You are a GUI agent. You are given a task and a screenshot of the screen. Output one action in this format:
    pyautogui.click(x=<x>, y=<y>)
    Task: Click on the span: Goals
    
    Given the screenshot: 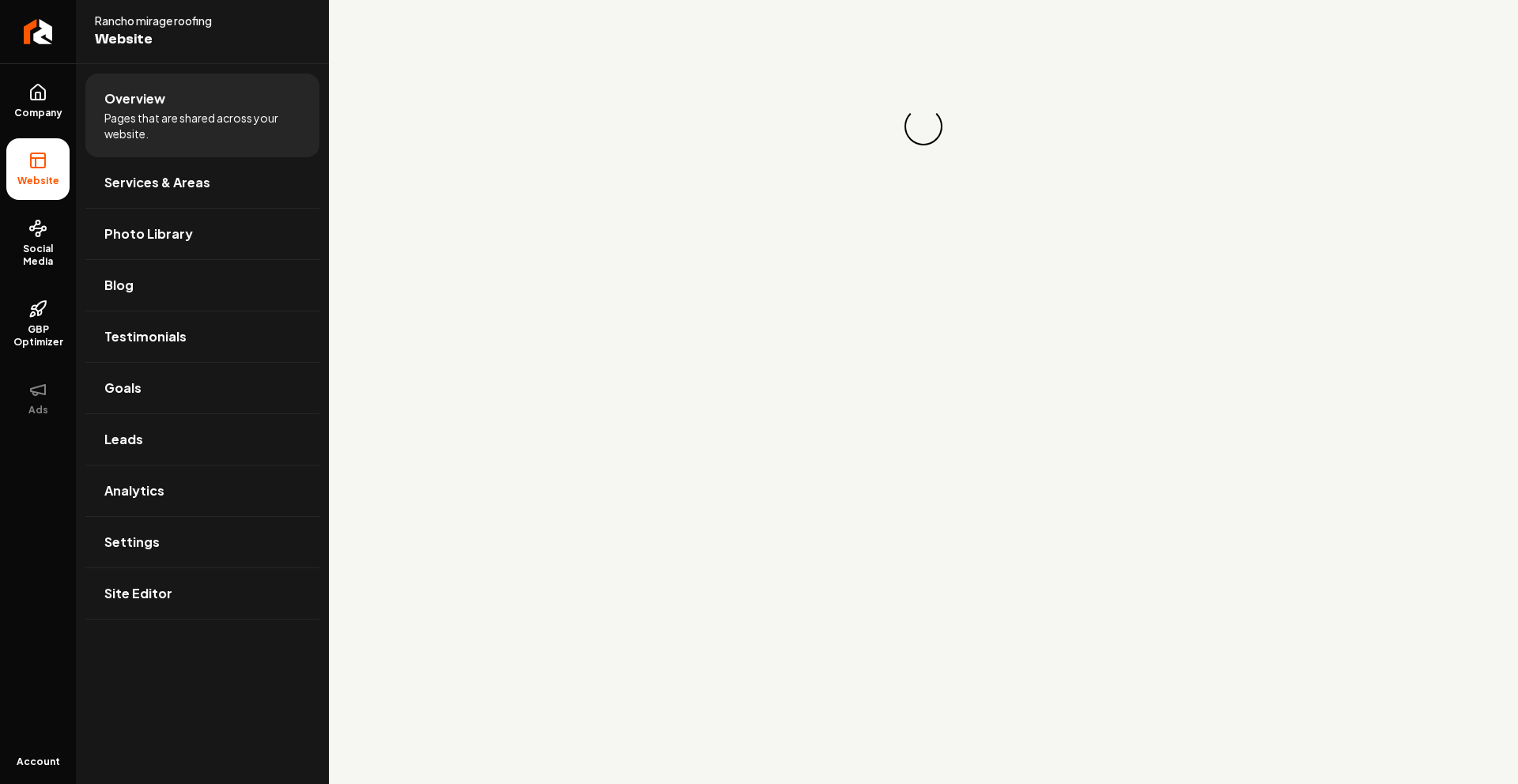 What is the action you would take?
    pyautogui.click(x=123, y=388)
    